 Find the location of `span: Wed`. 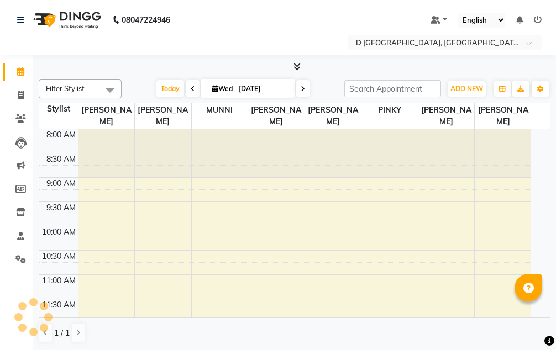

span: Wed is located at coordinates (222, 88).